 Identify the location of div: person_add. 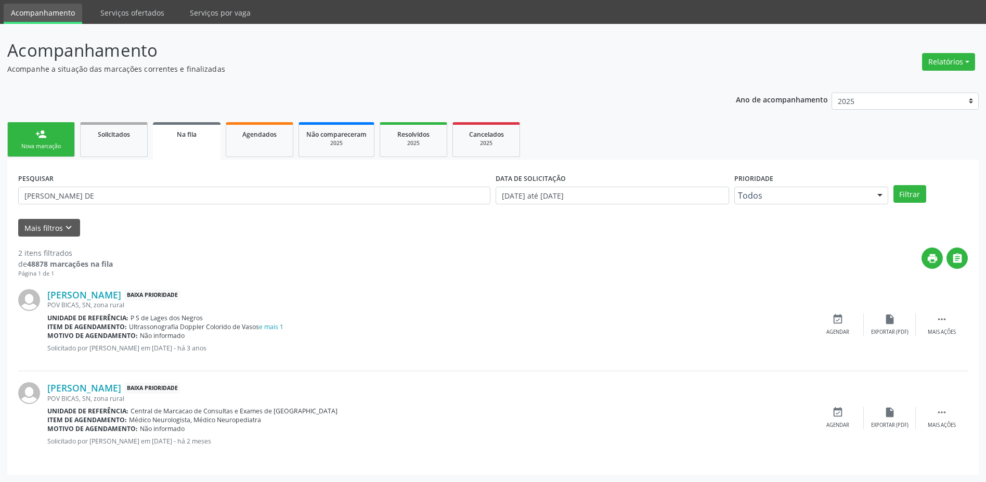
(41, 134).